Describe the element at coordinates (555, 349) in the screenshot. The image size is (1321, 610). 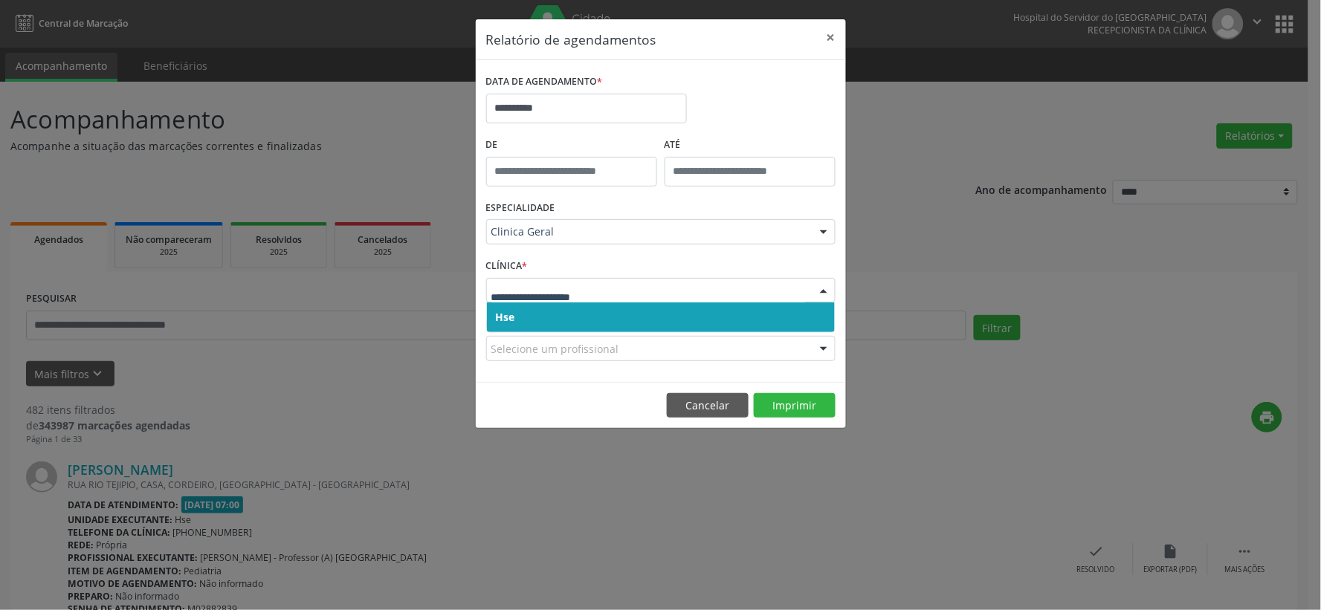
I see `span: Selecione um profissional` at that location.